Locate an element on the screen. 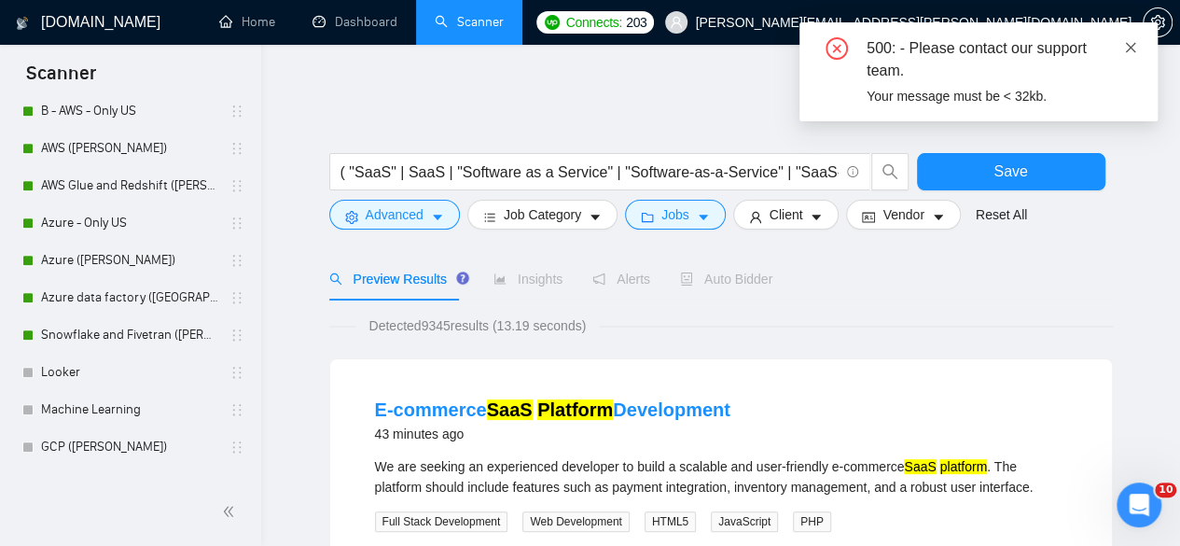 The width and height of the screenshot is (1180, 546). div: Your message must be < 32kb. is located at coordinates (1001, 96).